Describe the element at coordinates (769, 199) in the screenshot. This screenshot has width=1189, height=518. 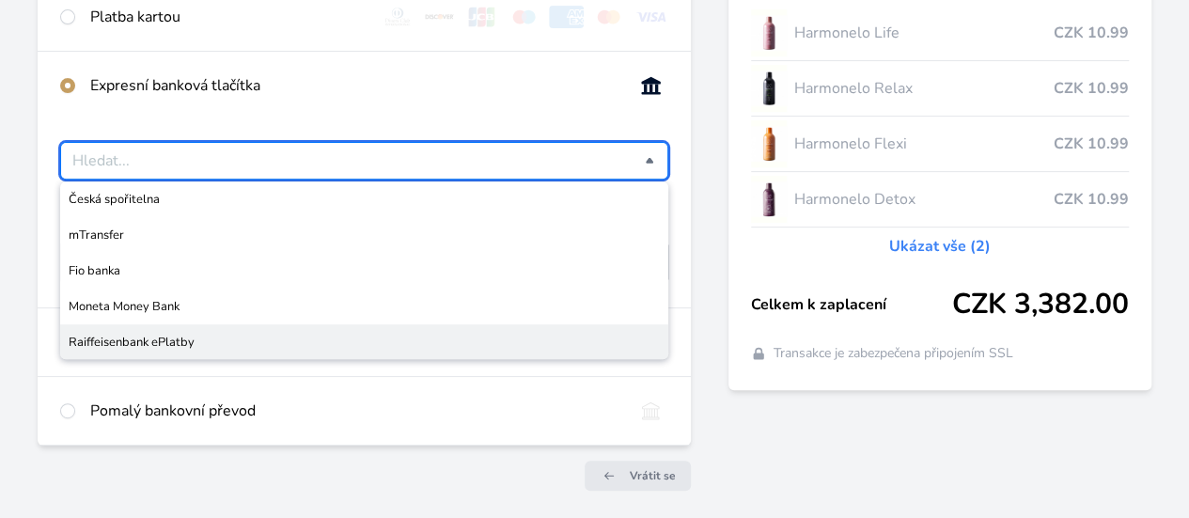
I see `img: DETOX_se_stinem_x-lo.jpg` at that location.